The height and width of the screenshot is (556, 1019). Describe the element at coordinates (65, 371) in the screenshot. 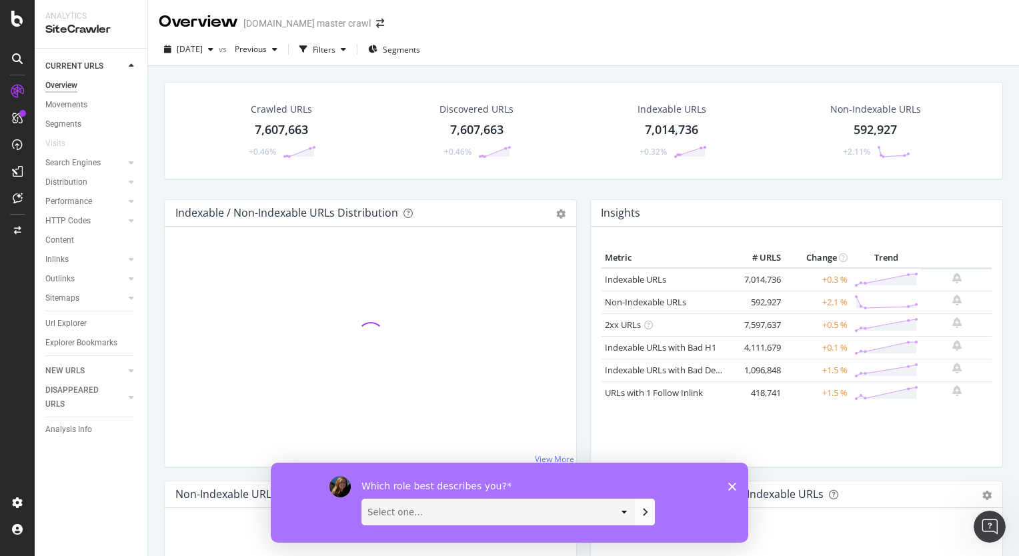

I see `div: NEW URLS` at that location.